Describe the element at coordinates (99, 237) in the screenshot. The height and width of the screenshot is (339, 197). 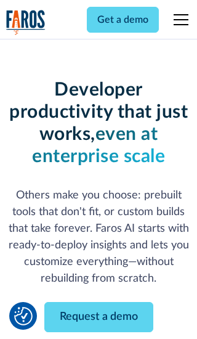
I see `p: Others make you choose: prebuilt tools that don't fit, or custom builds that take forever. Faros ...` at that location.